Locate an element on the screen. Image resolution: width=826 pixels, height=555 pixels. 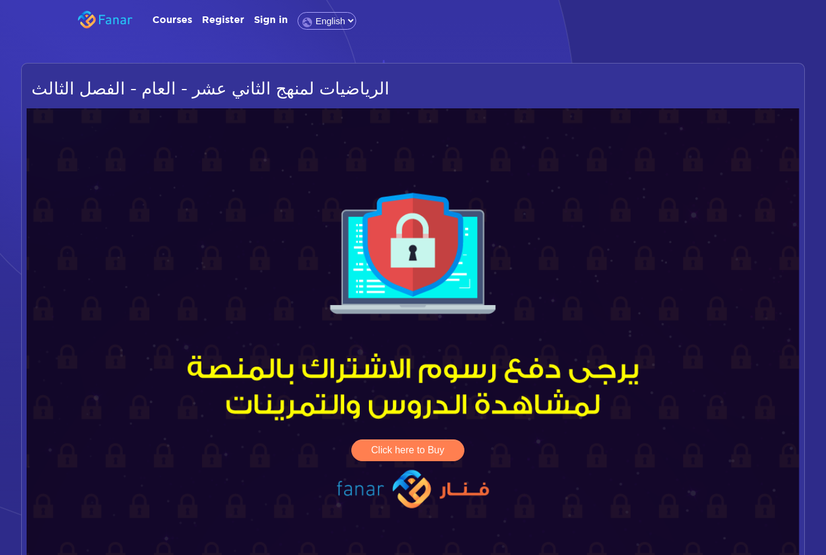
h2: الرياضيات لمنهج الثاني عشر - العام - الفصل الثالث is located at coordinates (413, 88).